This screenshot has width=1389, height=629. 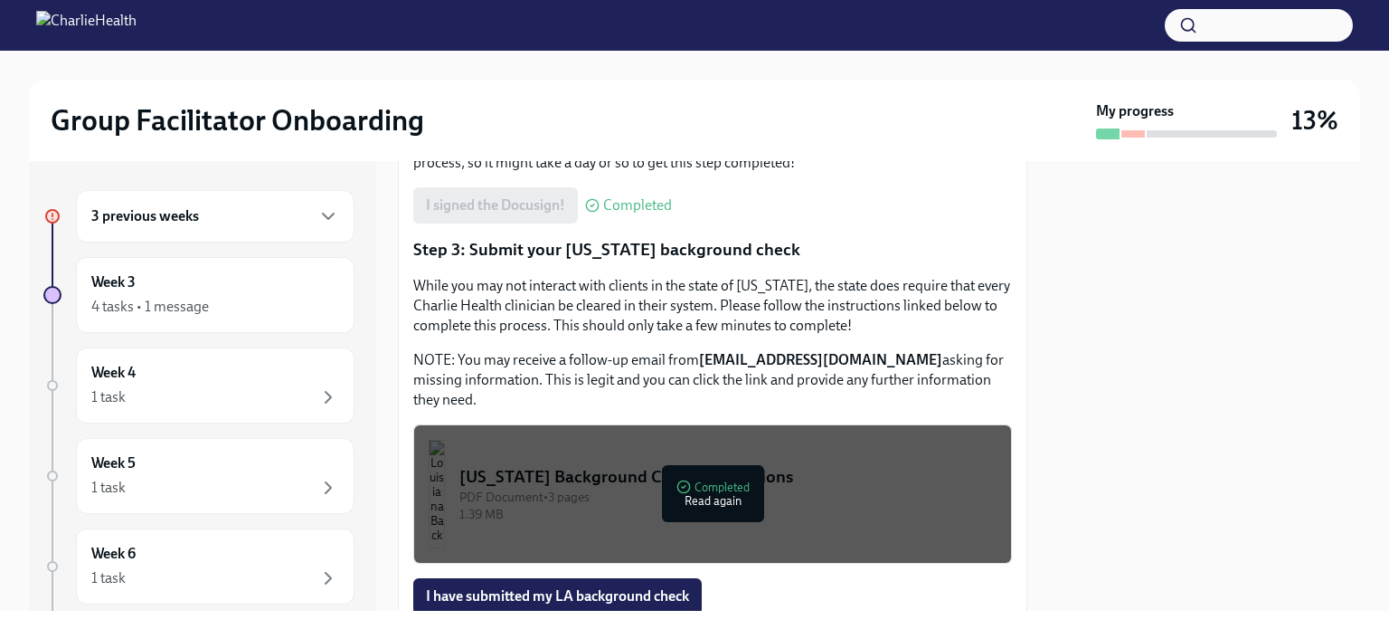 I want to click on span: I have submitted my LA background check, so click(x=557, y=596).